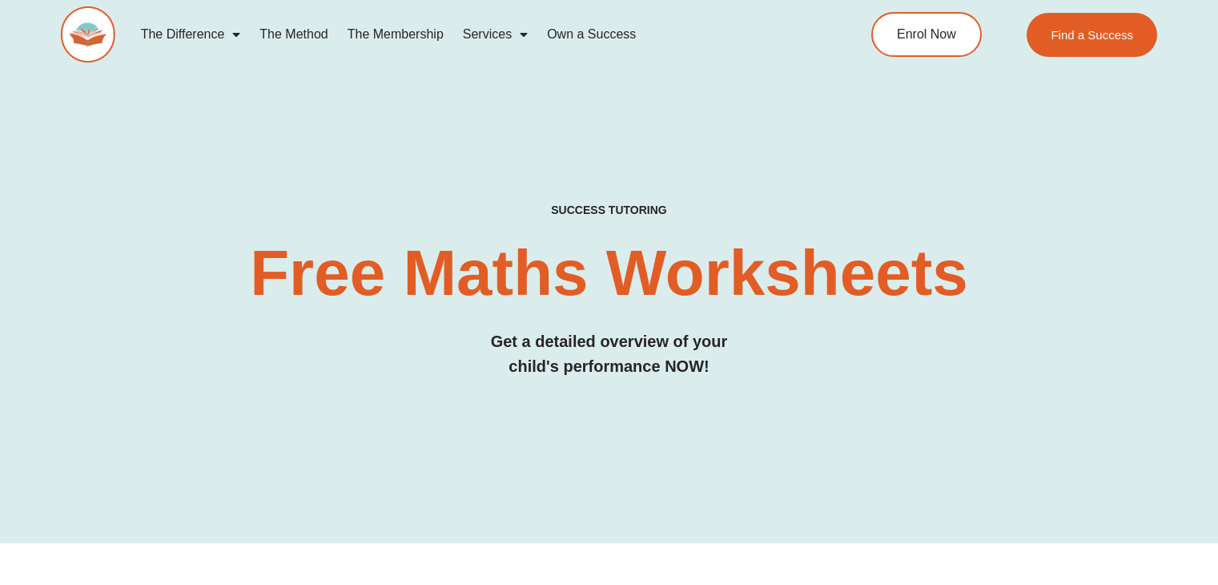  Describe the element at coordinates (609, 273) in the screenshot. I see `h2: Free Maths Worksheets​` at that location.